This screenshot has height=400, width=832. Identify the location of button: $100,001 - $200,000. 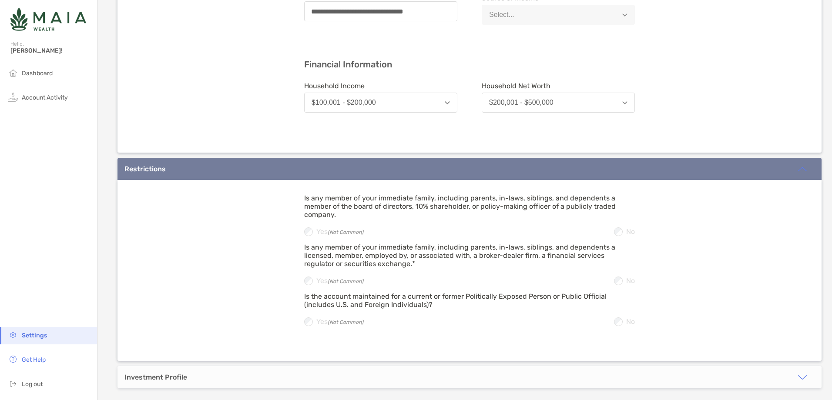
(381, 103).